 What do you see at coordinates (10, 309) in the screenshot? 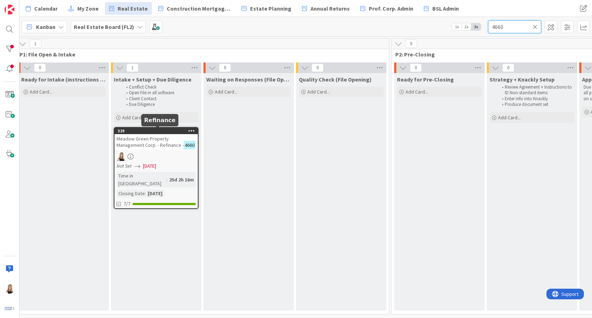
I see `img: avatar` at bounding box center [10, 309].